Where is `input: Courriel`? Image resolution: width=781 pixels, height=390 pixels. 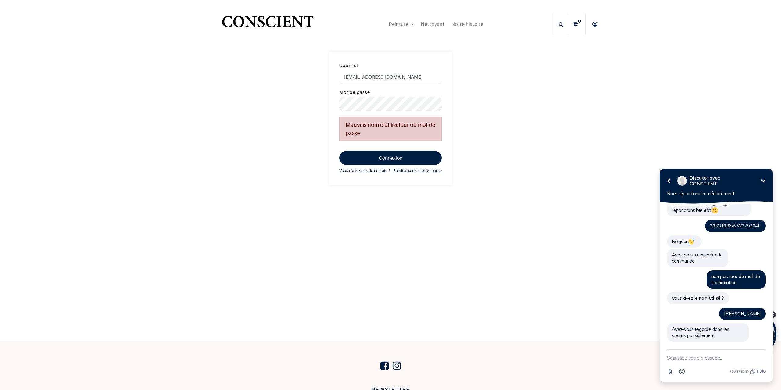 input: Courriel is located at coordinates (390, 77).